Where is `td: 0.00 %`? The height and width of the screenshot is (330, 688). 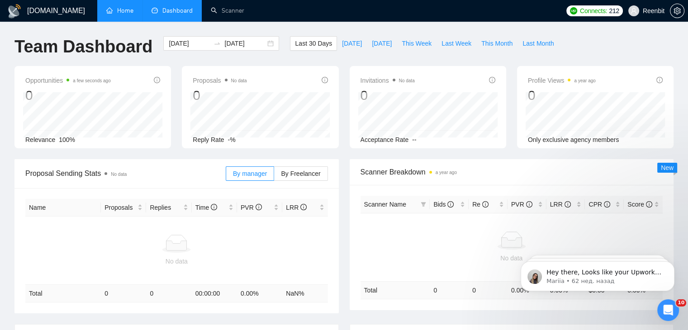
td: 0.00 % is located at coordinates (260, 294).